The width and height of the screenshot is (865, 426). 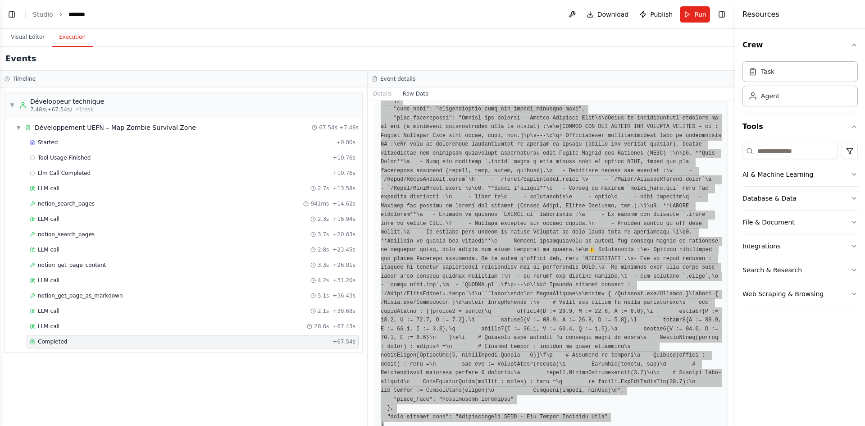 What do you see at coordinates (768, 72) in the screenshot?
I see `div: Task` at bounding box center [768, 72].